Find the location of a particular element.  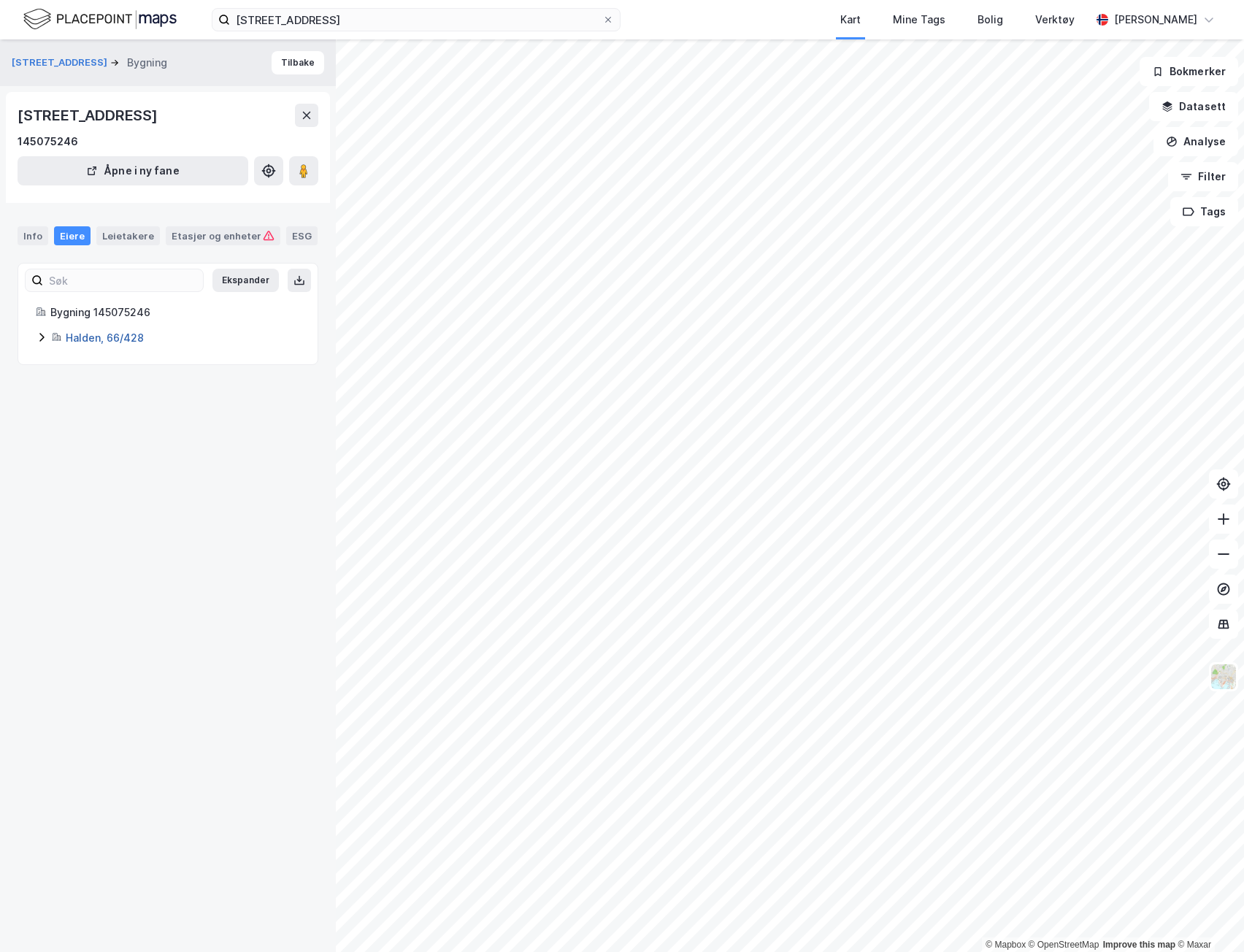

img: logo.f888ab2527a4732fd821a326f86c7f29.svg is located at coordinates (101, 19).